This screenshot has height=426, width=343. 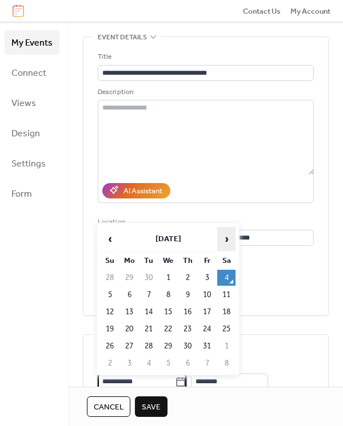 I want to click on span: Settings, so click(x=29, y=164).